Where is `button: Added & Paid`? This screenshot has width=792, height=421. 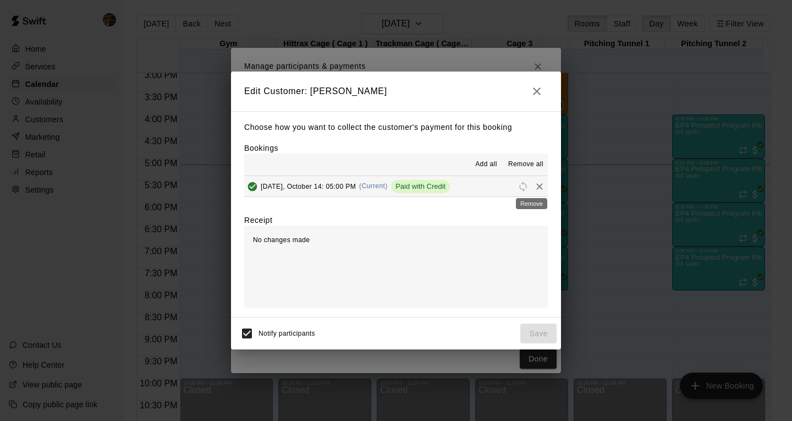 button: Added & Paid is located at coordinates (253, 187).